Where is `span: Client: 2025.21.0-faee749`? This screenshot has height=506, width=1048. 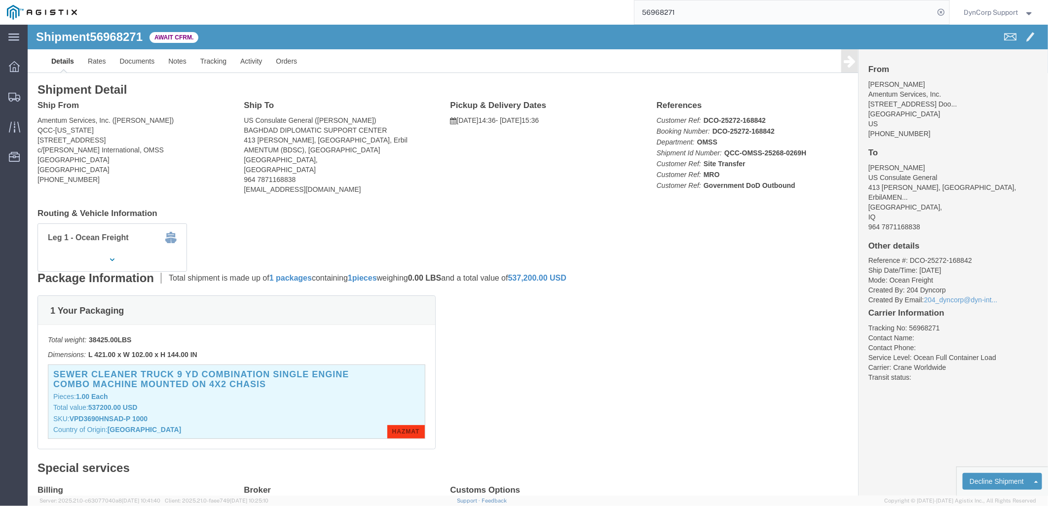 span: Client: 2025.21.0-faee749 is located at coordinates (217, 501).